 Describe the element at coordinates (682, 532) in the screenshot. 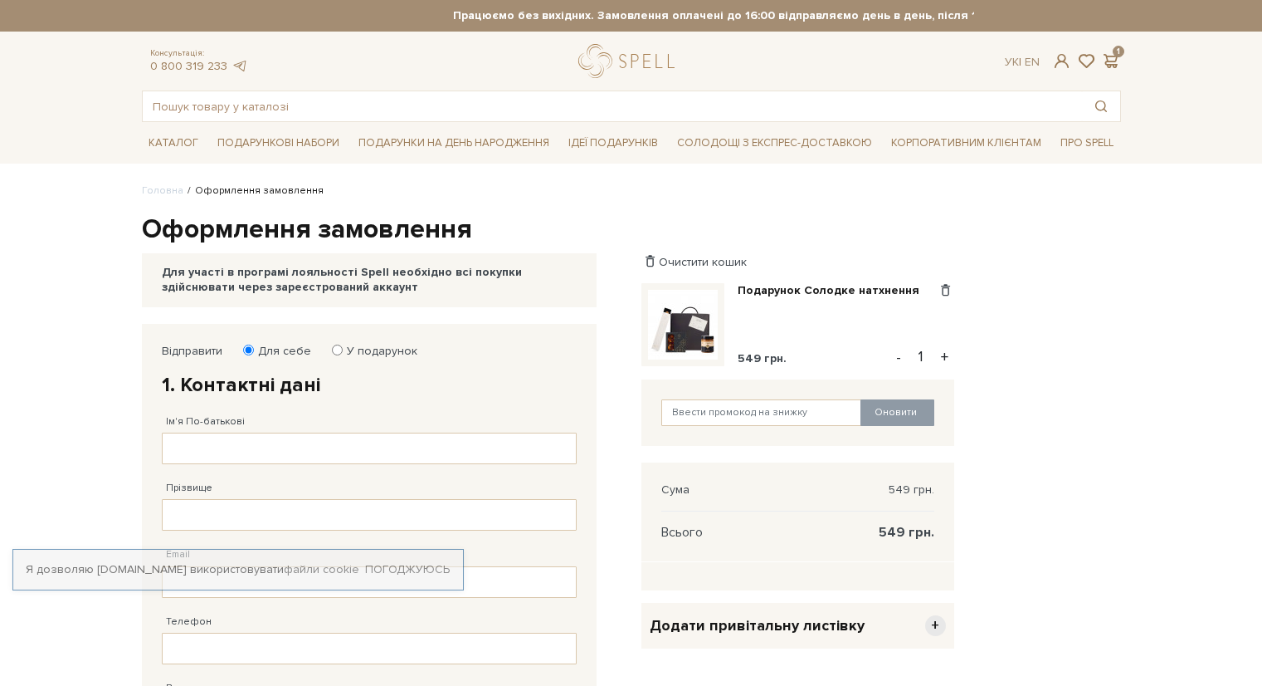

I see `span: Всього` at that location.